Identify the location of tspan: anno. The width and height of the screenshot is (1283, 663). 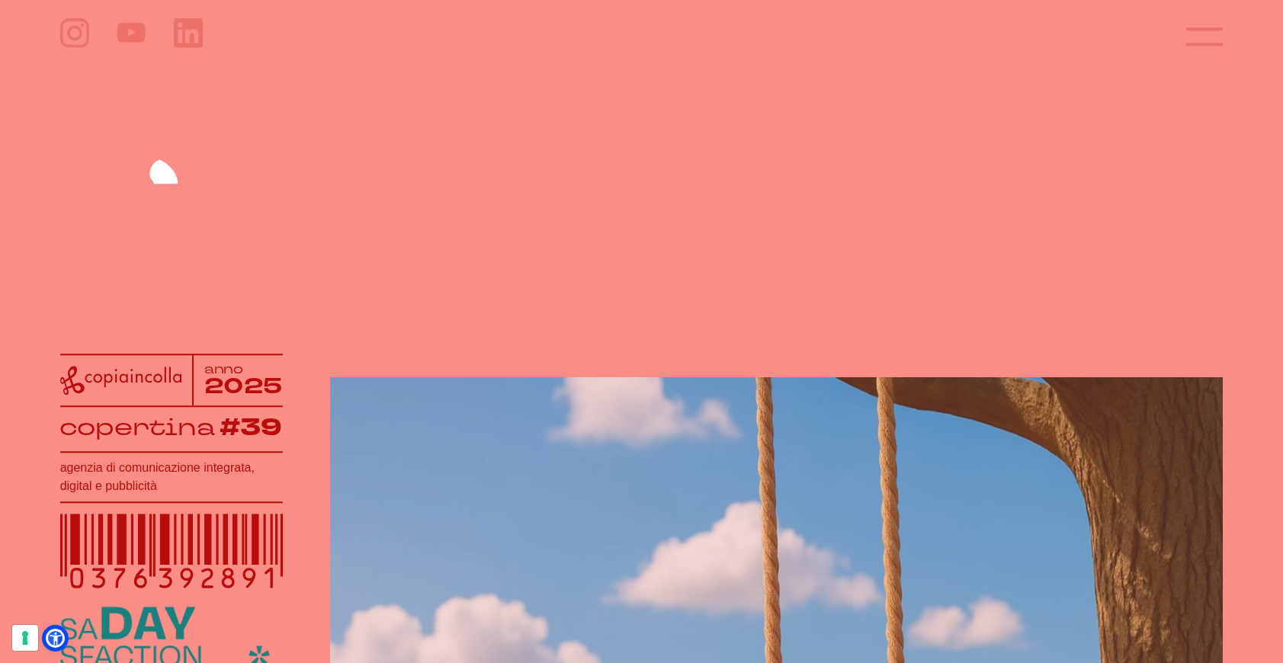
(224, 368).